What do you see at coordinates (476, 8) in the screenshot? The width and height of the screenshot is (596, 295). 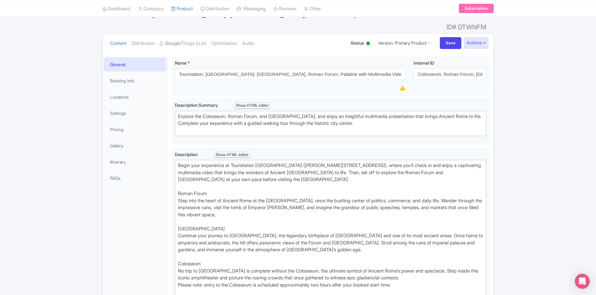 I see `a: Subscription` at bounding box center [476, 8].